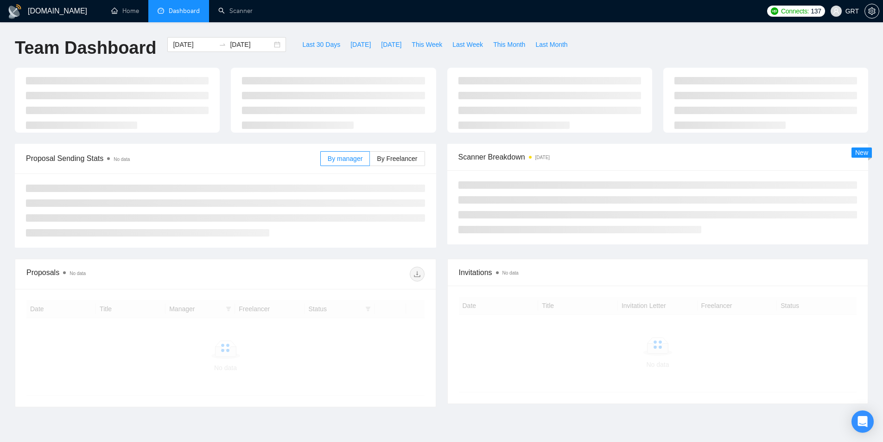 The image size is (883, 442). What do you see at coordinates (321, 45) in the screenshot?
I see `button: Last 30 Days` at bounding box center [321, 45].